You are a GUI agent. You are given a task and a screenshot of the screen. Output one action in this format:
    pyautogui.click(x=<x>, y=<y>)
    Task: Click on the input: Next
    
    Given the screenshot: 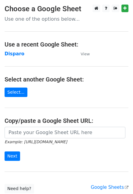 What is the action you would take?
    pyautogui.click(x=12, y=156)
    